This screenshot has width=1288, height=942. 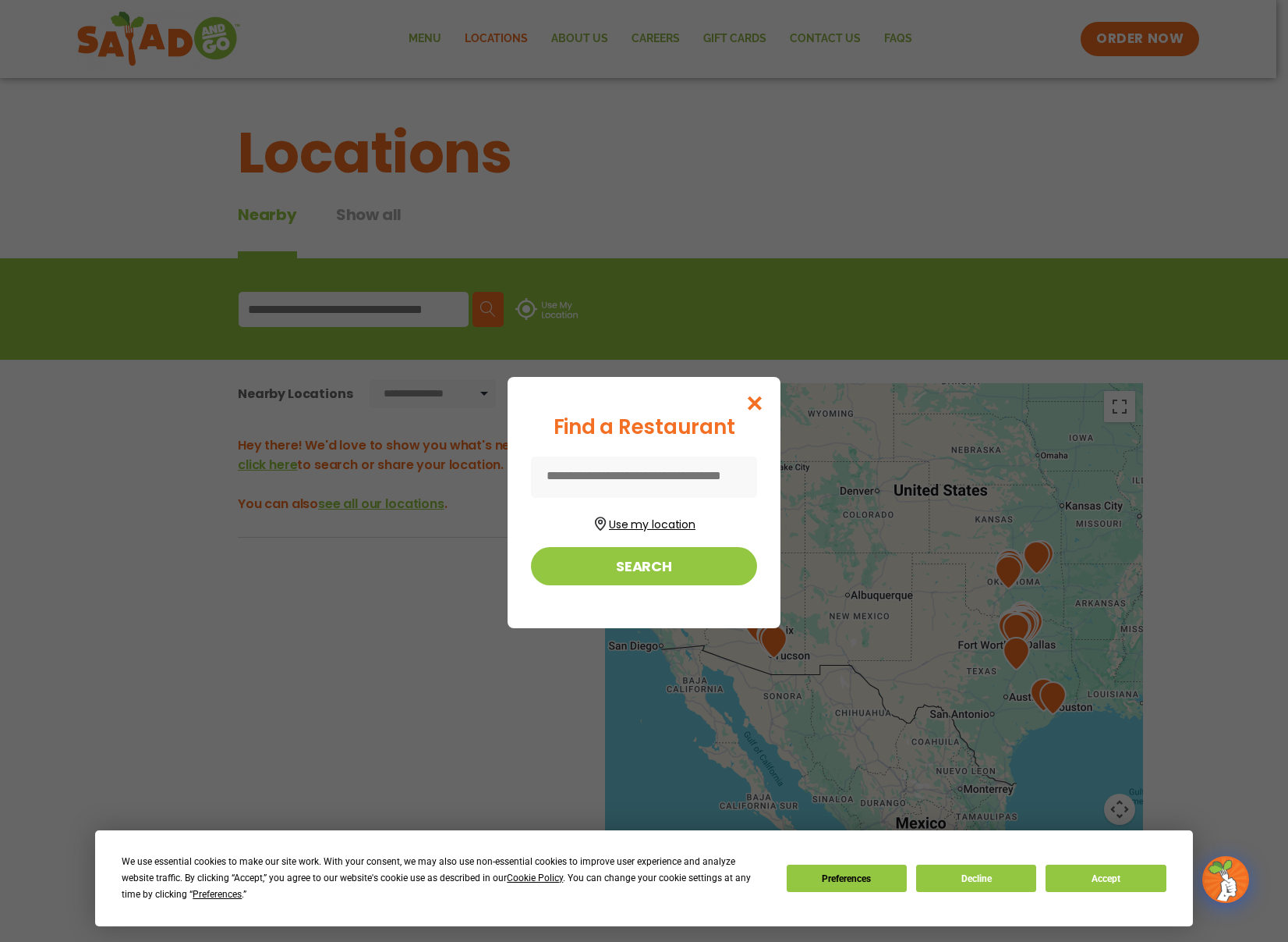 What do you see at coordinates (644, 566) in the screenshot?
I see `button: Search` at bounding box center [644, 566].